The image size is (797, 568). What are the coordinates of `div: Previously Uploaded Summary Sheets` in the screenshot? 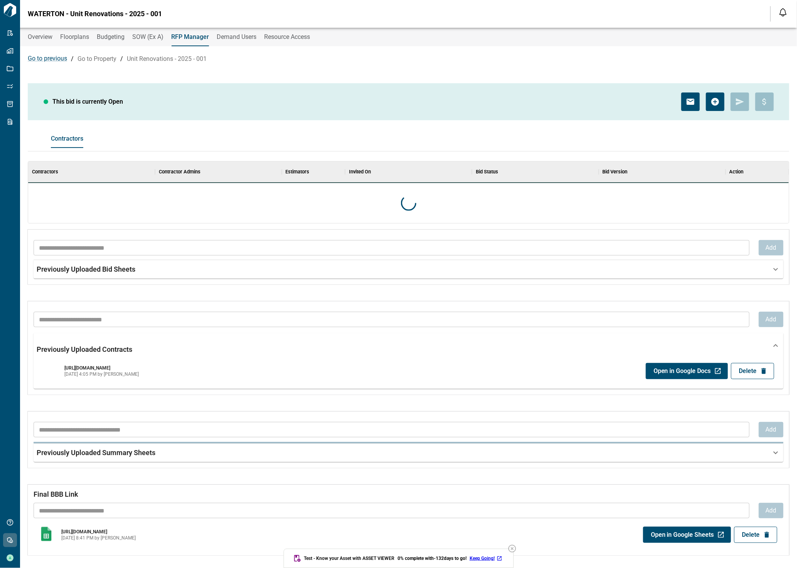 It's located at (408, 453).